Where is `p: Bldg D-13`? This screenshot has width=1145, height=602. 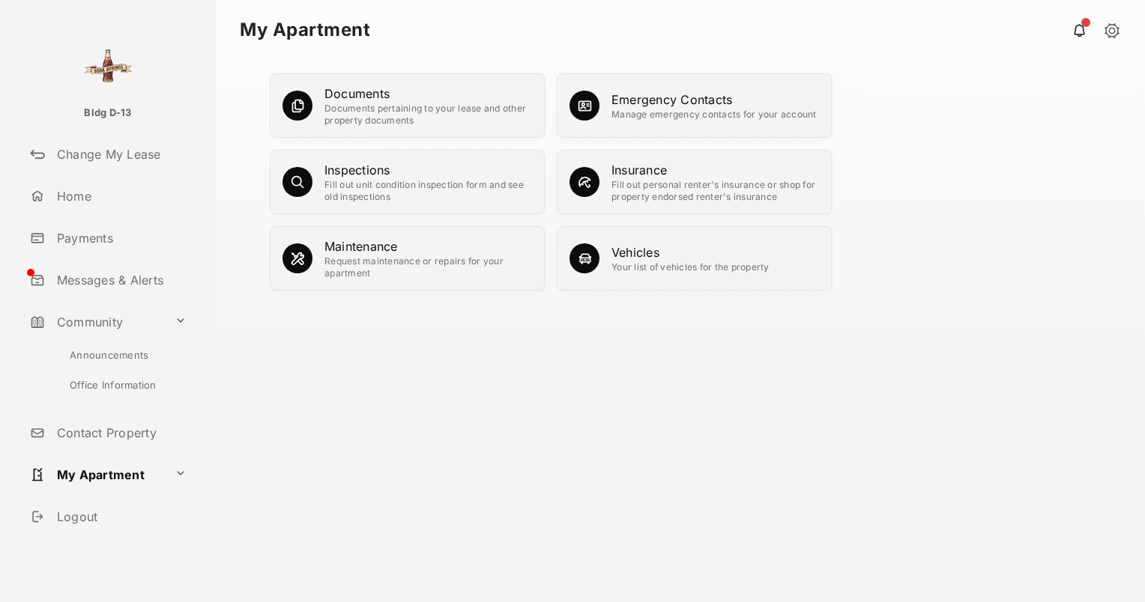 p: Bldg D-13 is located at coordinates (107, 113).